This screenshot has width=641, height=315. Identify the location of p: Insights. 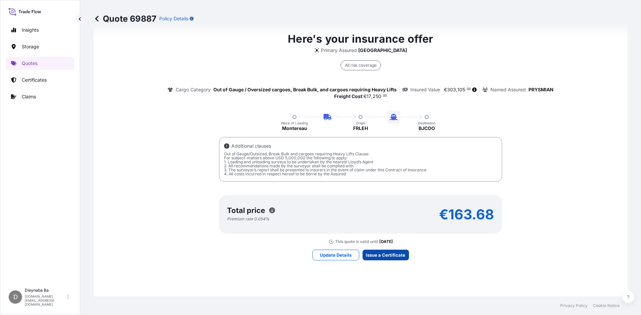
(30, 30).